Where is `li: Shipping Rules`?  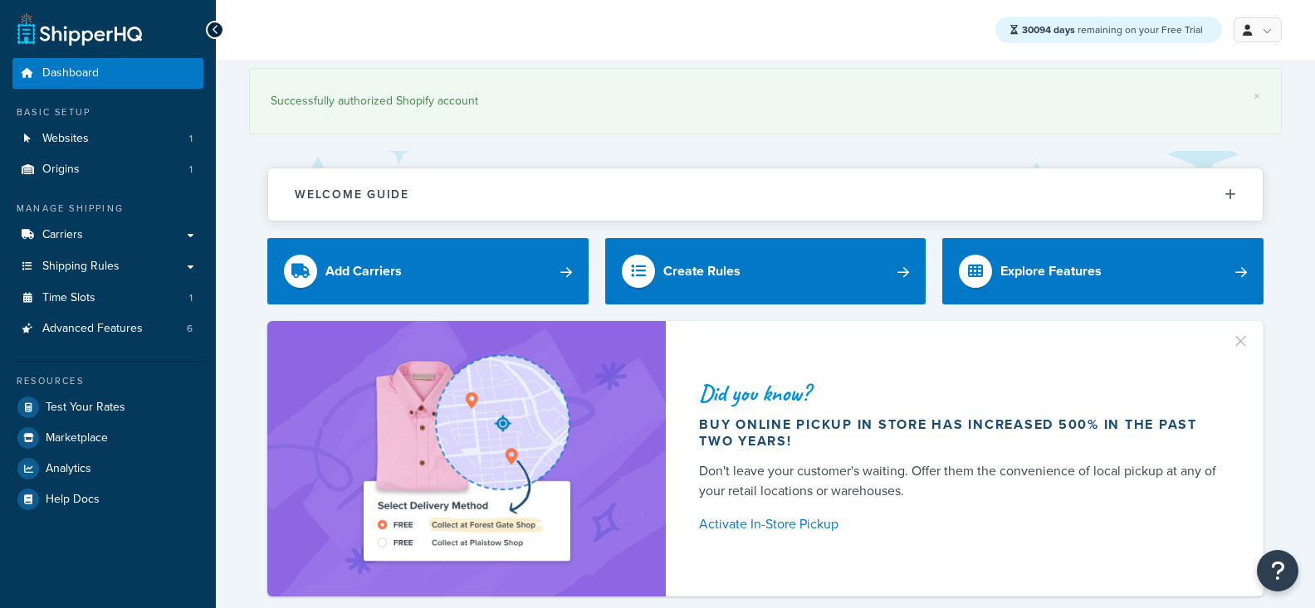 li: Shipping Rules is located at coordinates (108, 266).